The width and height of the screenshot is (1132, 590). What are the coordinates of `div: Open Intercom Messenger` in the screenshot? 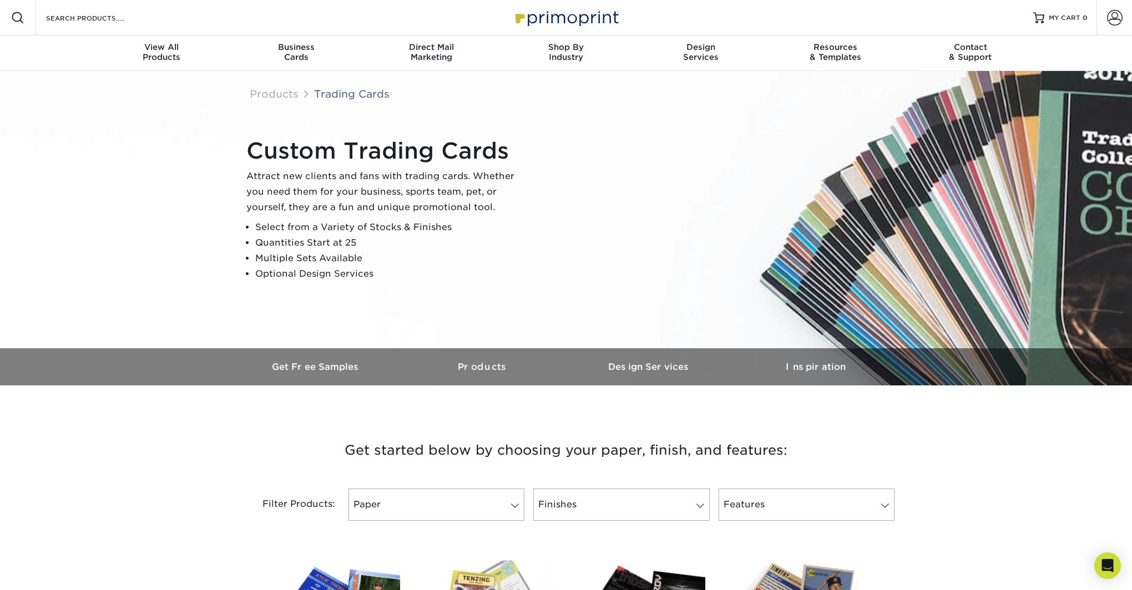 It's located at (1108, 566).